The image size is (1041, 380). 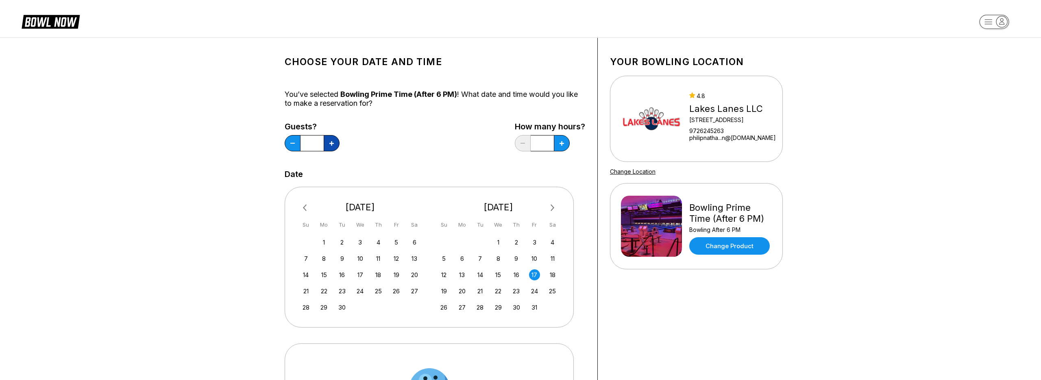 I want to click on div: Choose Monday, October 6th, 2025, so click(x=462, y=258).